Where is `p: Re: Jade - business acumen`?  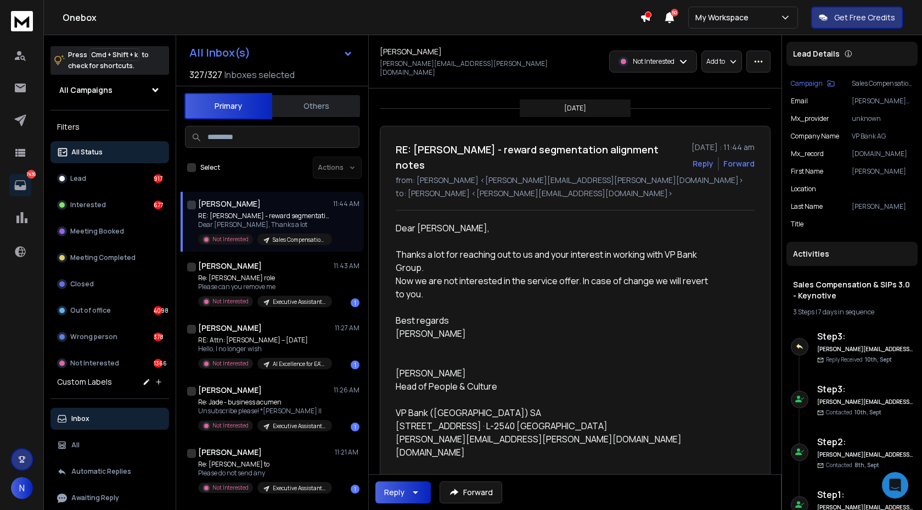 p: Re: Jade - business acumen is located at coordinates (264, 402).